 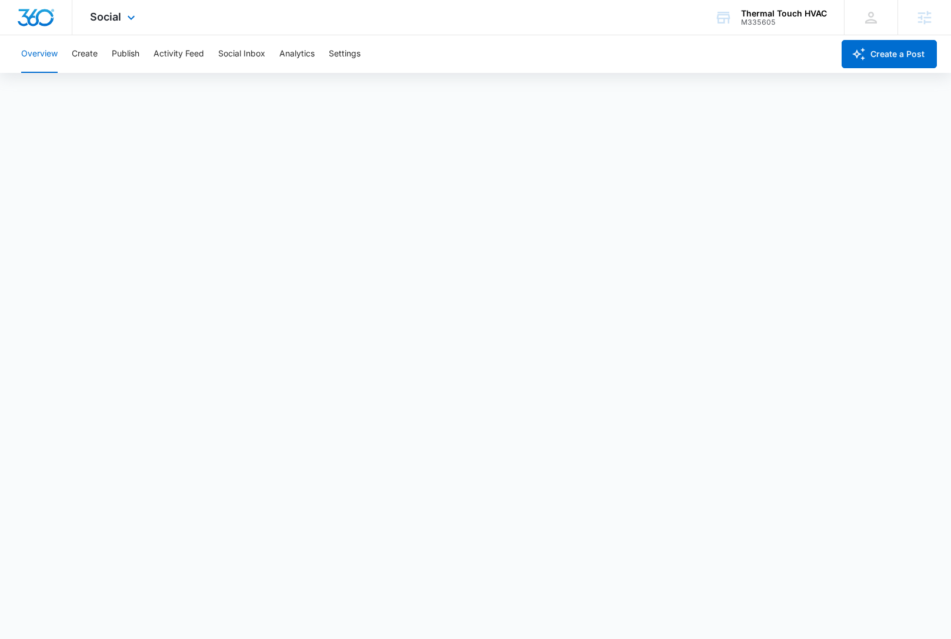 I want to click on span: Social, so click(x=105, y=16).